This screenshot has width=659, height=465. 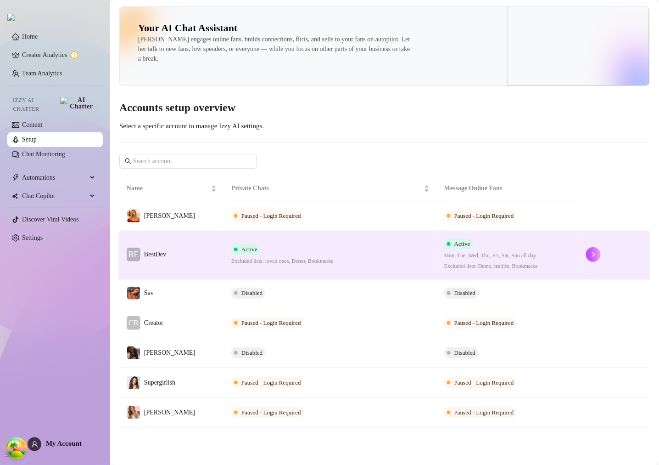 What do you see at coordinates (594, 254) in the screenshot?
I see `button: right` at bounding box center [594, 254].